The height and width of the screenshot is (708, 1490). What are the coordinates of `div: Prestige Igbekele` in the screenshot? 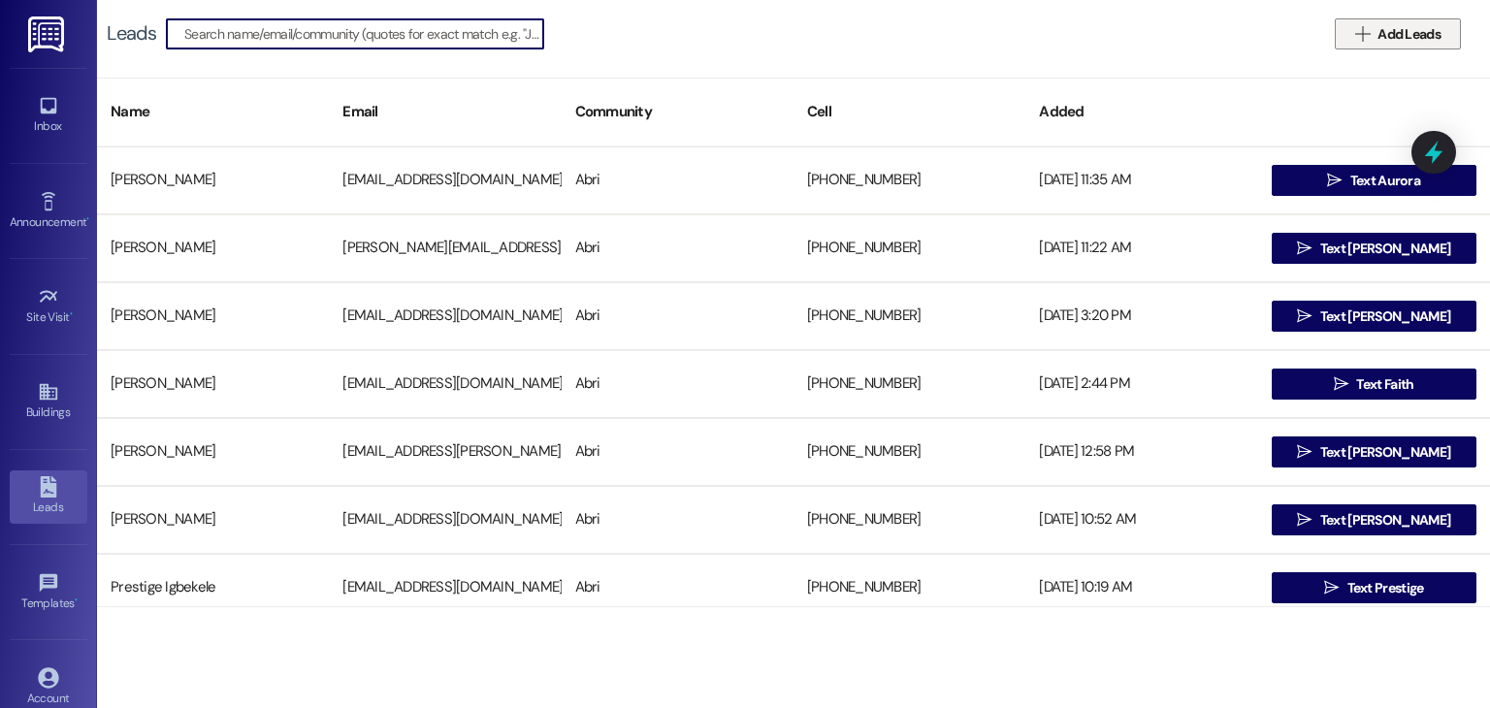 It's located at (212, 588).